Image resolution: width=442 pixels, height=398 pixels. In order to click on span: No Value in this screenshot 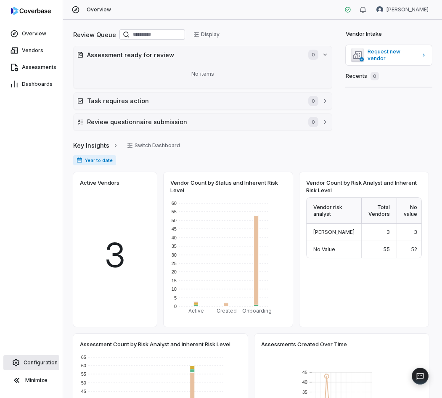, I will do `click(324, 249)`.